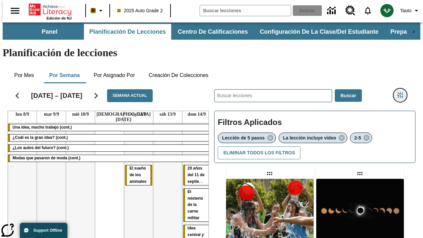  Describe the element at coordinates (50, 11) in the screenshot. I see `div: Portada` at that location.